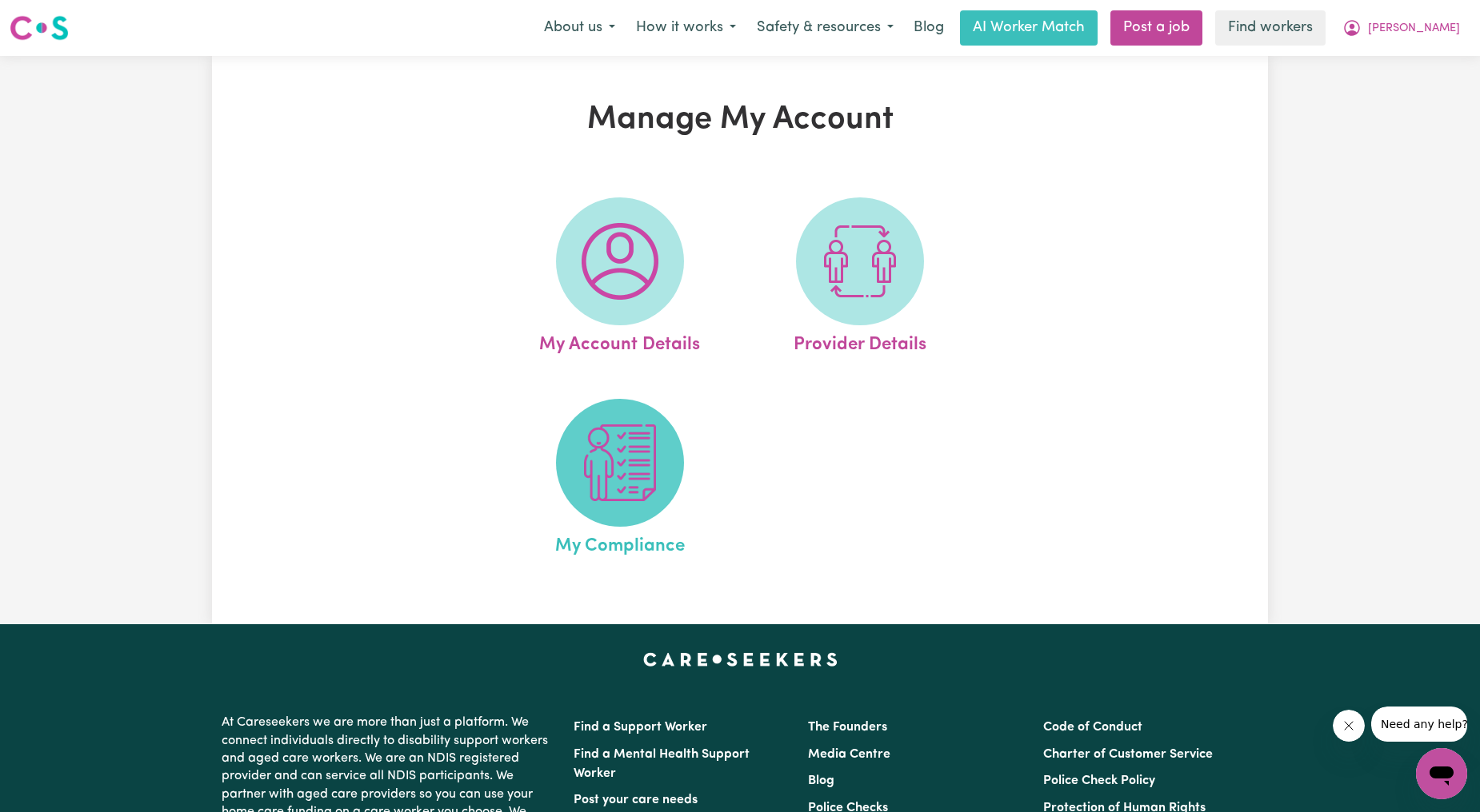 The width and height of the screenshot is (1480, 812). Describe the element at coordinates (619, 342) in the screenshot. I see `span: My Account Details` at that location.